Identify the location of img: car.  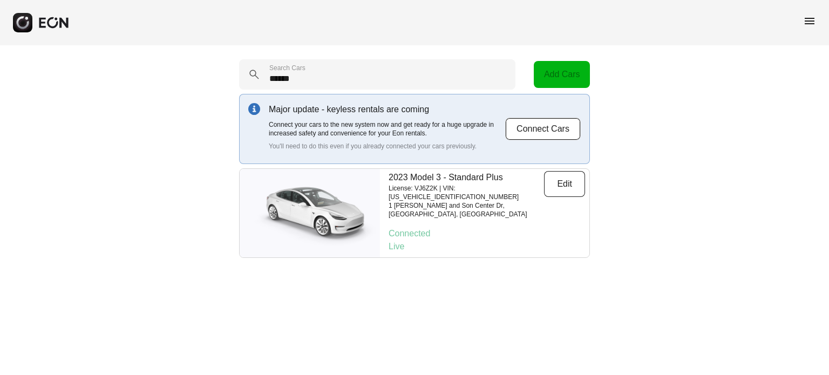
(310, 213).